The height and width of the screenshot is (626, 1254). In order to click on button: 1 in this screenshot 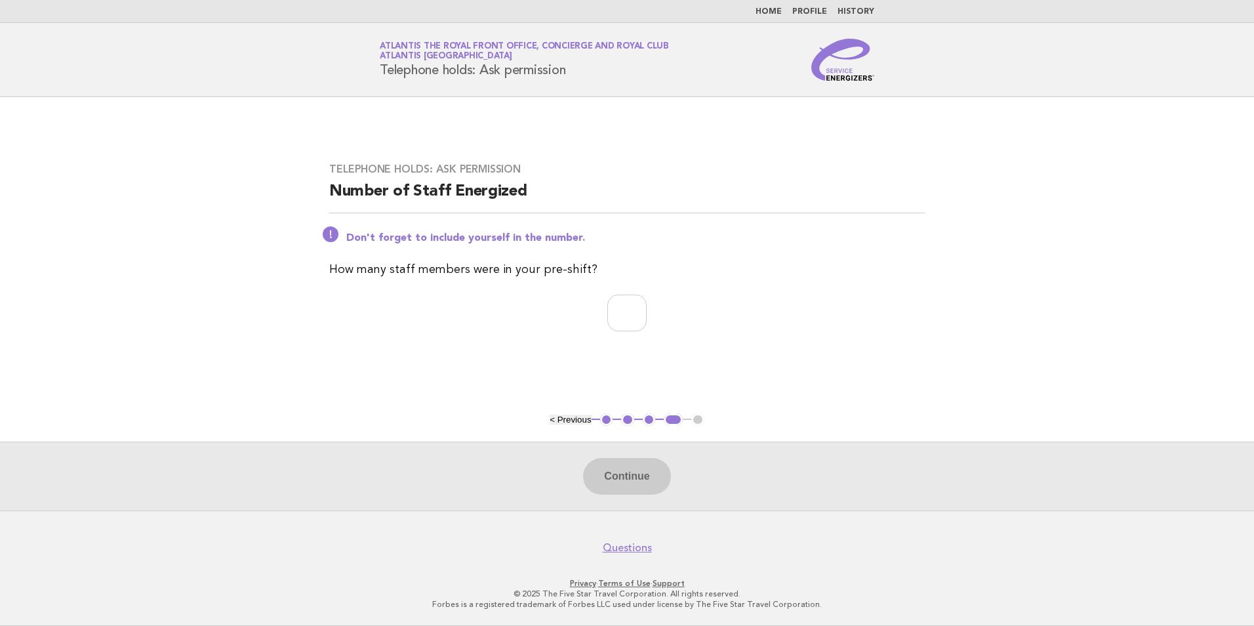, I will do `click(607, 420)`.